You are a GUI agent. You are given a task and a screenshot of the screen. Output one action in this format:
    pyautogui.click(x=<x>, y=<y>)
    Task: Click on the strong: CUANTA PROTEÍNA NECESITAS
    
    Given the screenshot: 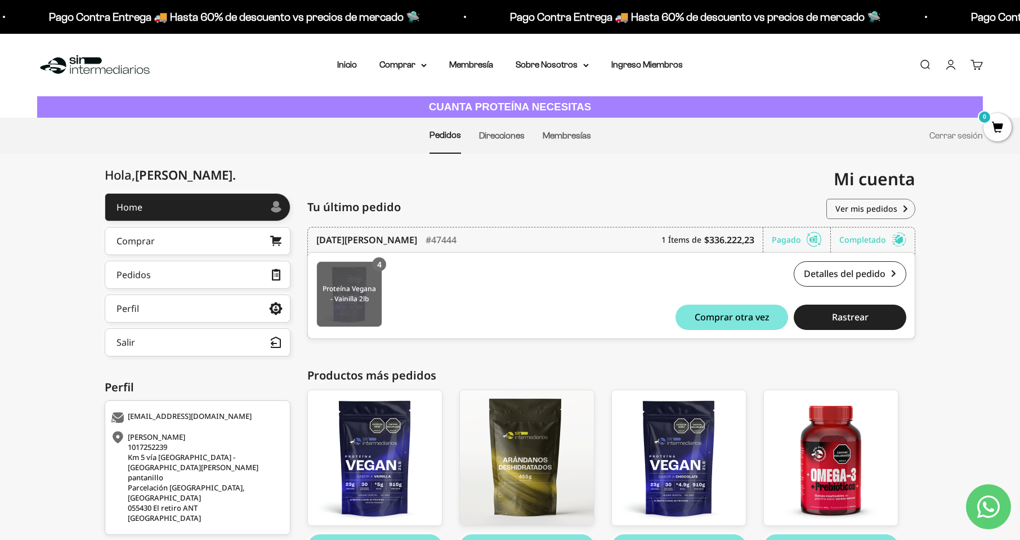 What is the action you would take?
    pyautogui.click(x=510, y=106)
    